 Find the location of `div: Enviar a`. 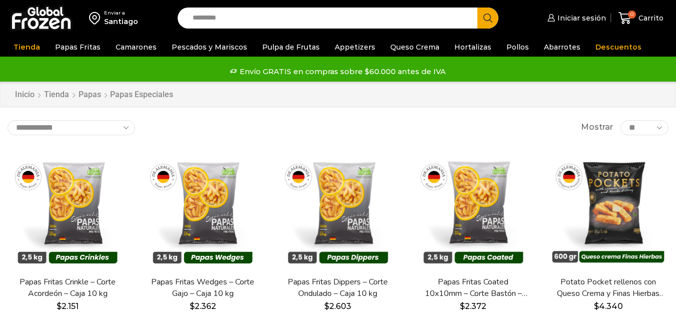

div: Enviar a is located at coordinates (121, 13).